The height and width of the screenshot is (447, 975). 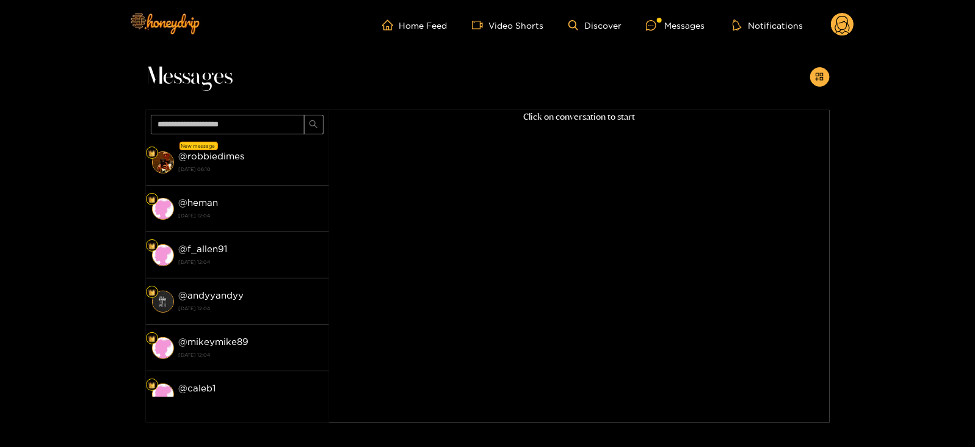 What do you see at coordinates (212, 156) in the screenshot?
I see `strong: @ robbiedimes` at bounding box center [212, 156].